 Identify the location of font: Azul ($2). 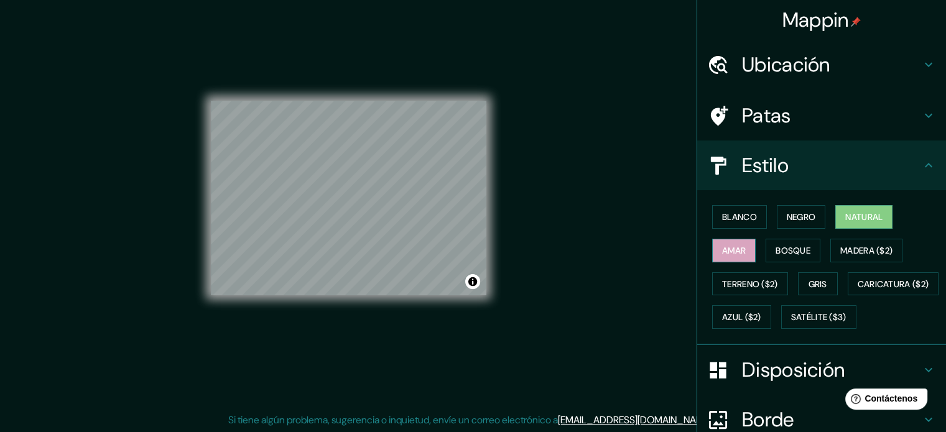
(742, 318).